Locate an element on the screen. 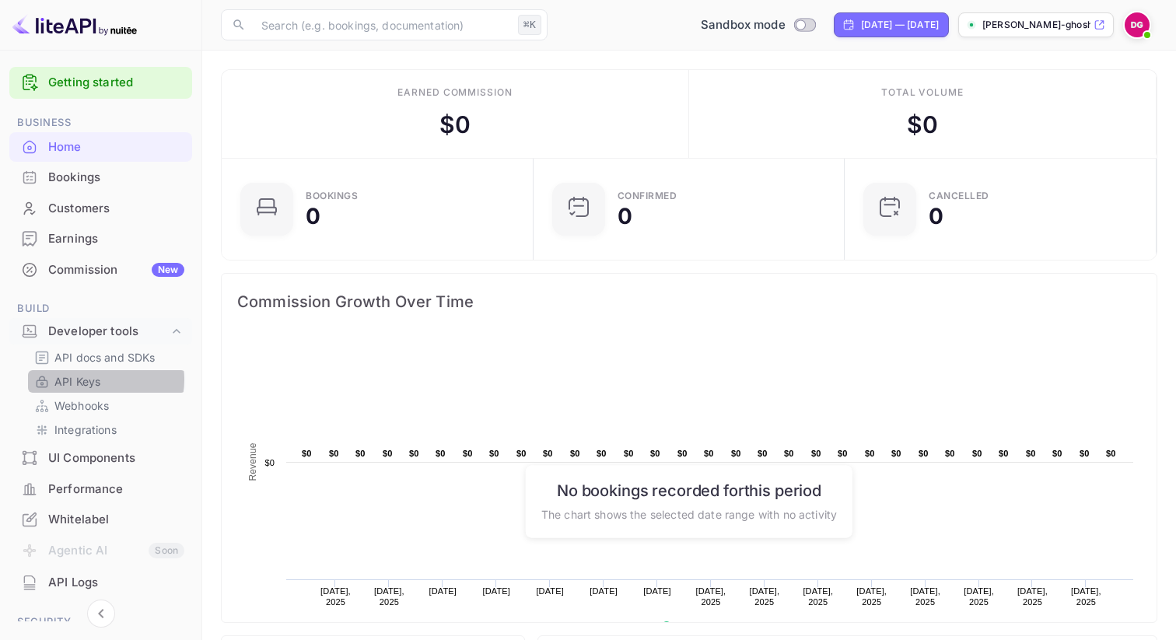 The width and height of the screenshot is (1176, 640). a: Home is located at coordinates (100, 146).